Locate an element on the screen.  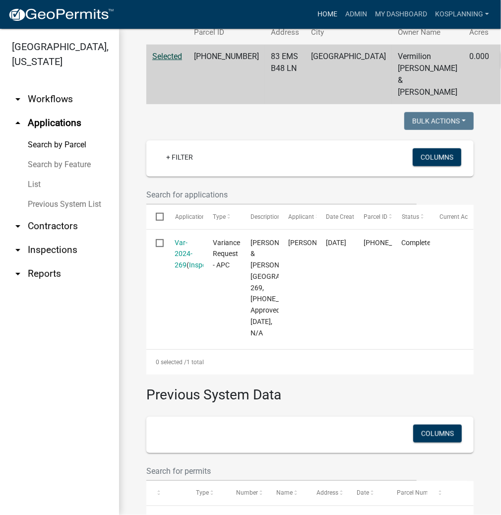
span: Address is located at coordinates (327, 493).